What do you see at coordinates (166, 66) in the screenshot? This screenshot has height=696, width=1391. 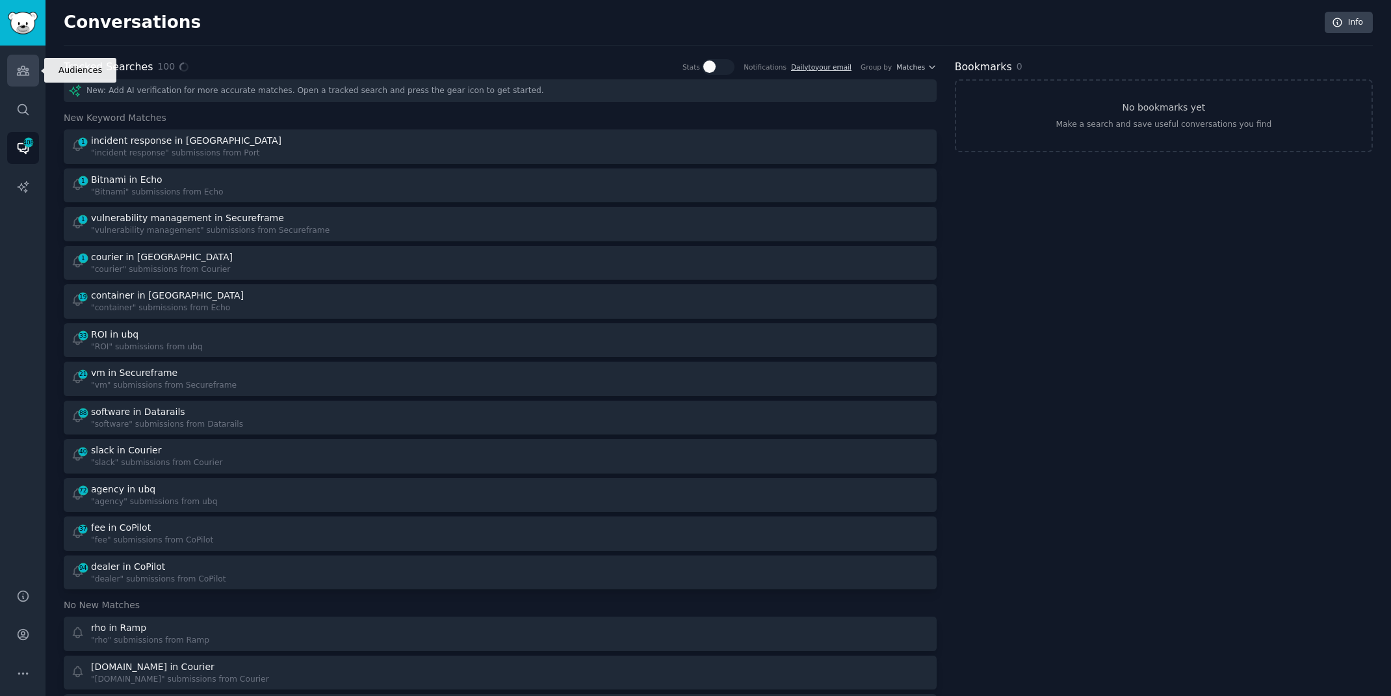 I see `span: 100` at bounding box center [166, 66].